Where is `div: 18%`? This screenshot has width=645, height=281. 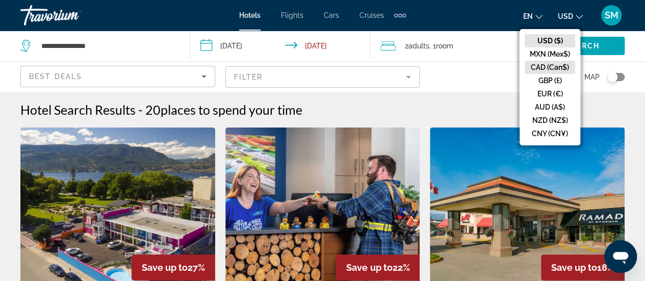
div: 18% is located at coordinates (583, 267).